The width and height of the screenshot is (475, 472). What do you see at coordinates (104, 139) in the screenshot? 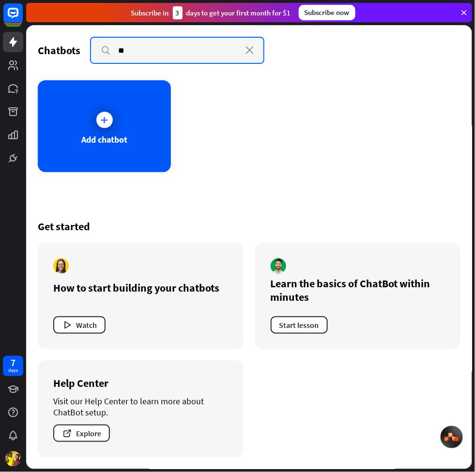
I see `div: Add chatbot` at bounding box center [104, 139].